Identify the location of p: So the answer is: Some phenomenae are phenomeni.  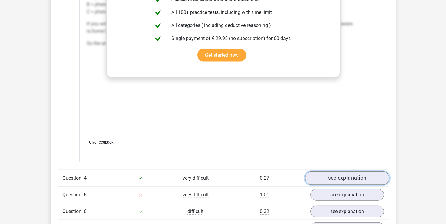
(223, 43).